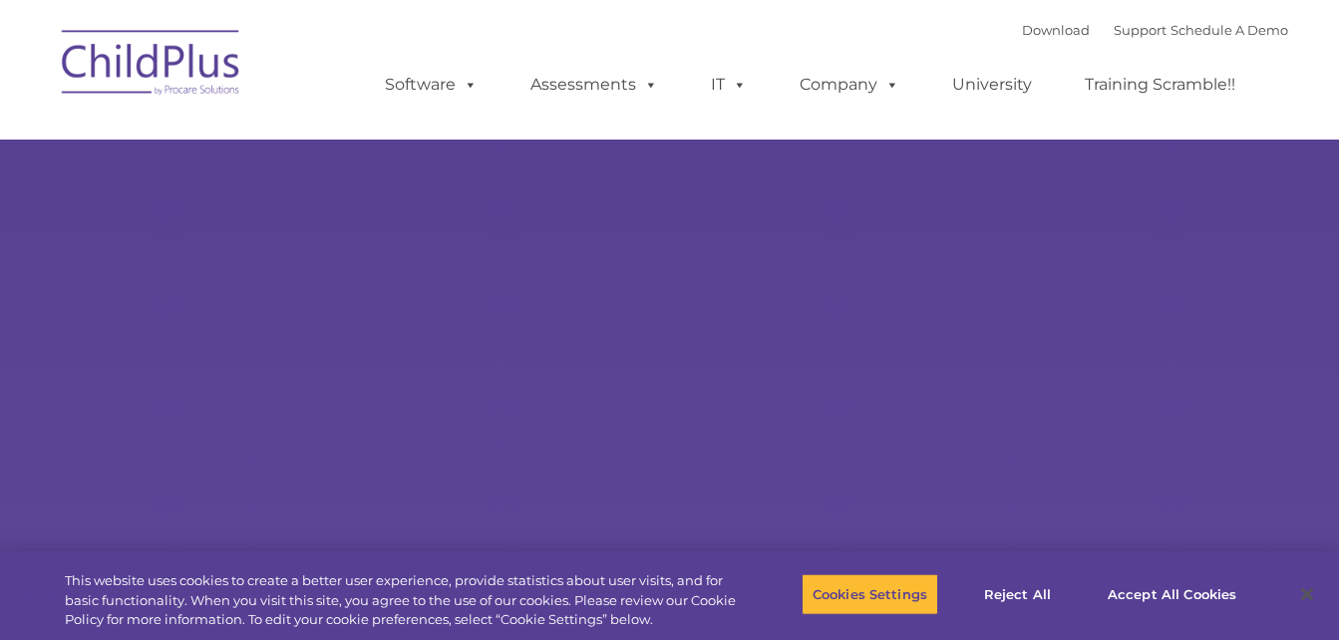 The image size is (1339, 640). What do you see at coordinates (1159, 85) in the screenshot?
I see `a: Training Scramble!!` at bounding box center [1159, 85].